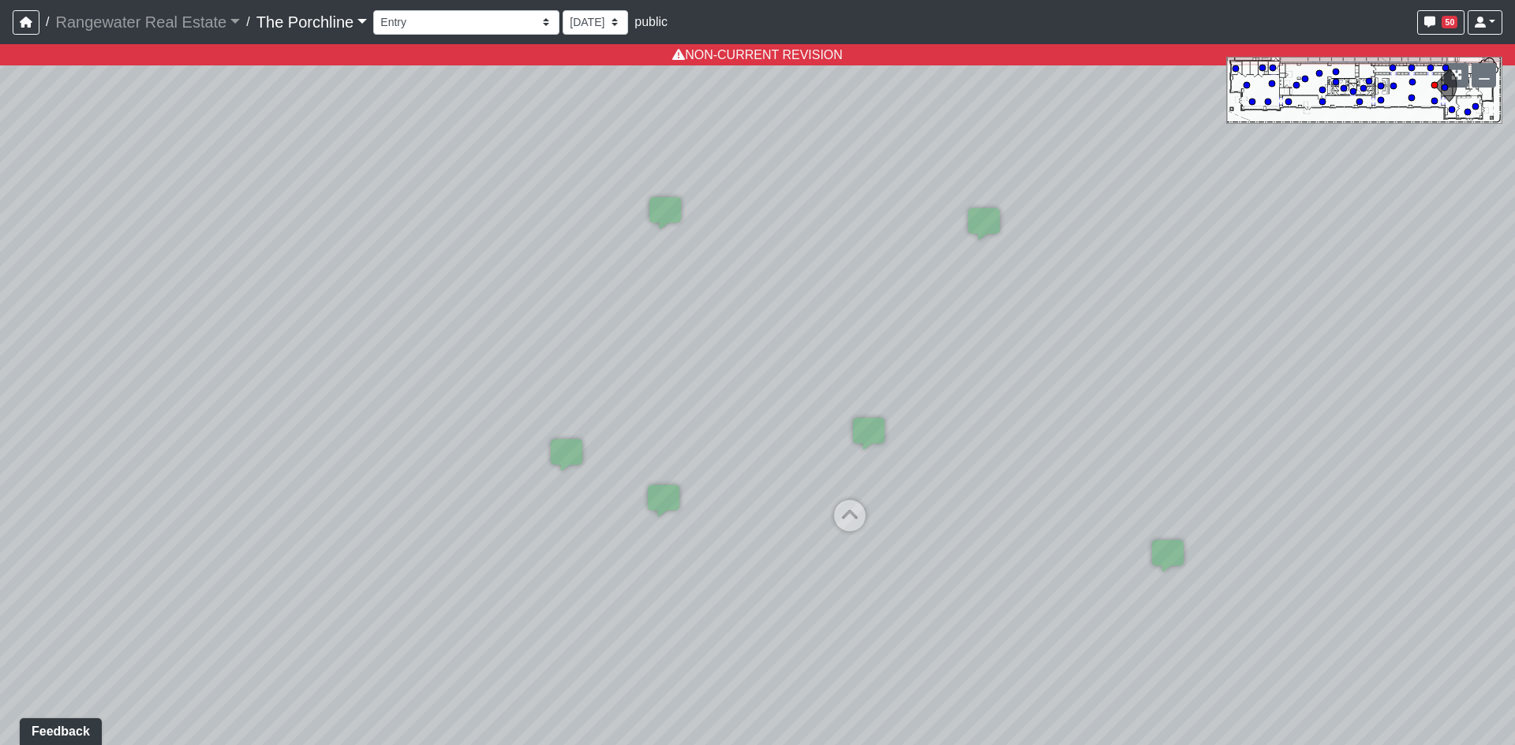  What do you see at coordinates (757, 54) in the screenshot?
I see `a: NON-CURRENT REVISION` at bounding box center [757, 54].